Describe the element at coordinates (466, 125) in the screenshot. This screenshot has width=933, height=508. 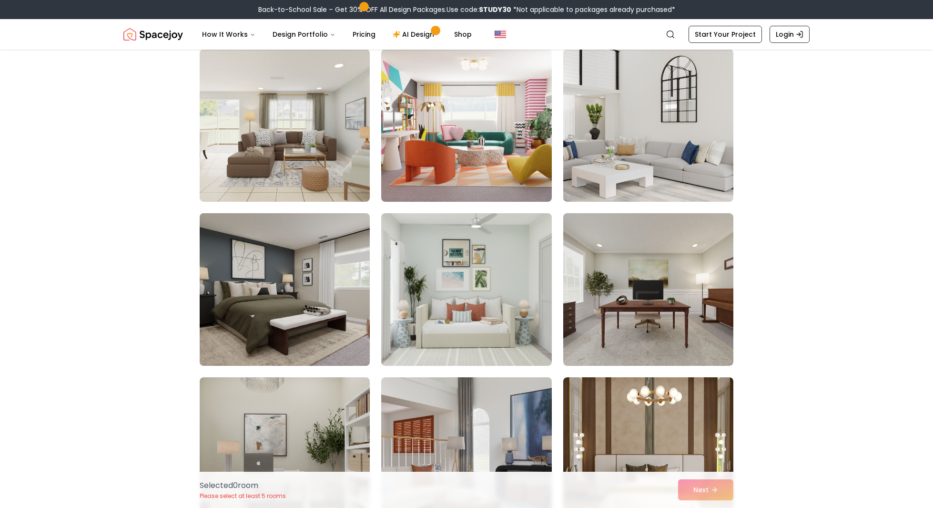
I see `img: Room room-11` at that location.